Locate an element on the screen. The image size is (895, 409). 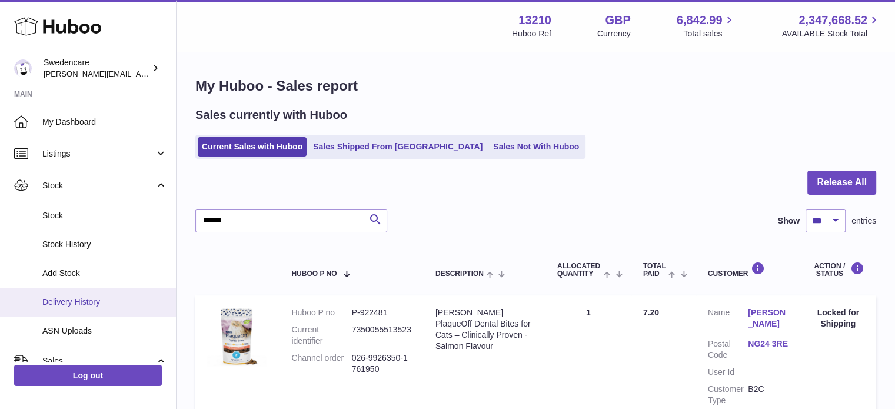
strong: 13210 is located at coordinates (535, 20).